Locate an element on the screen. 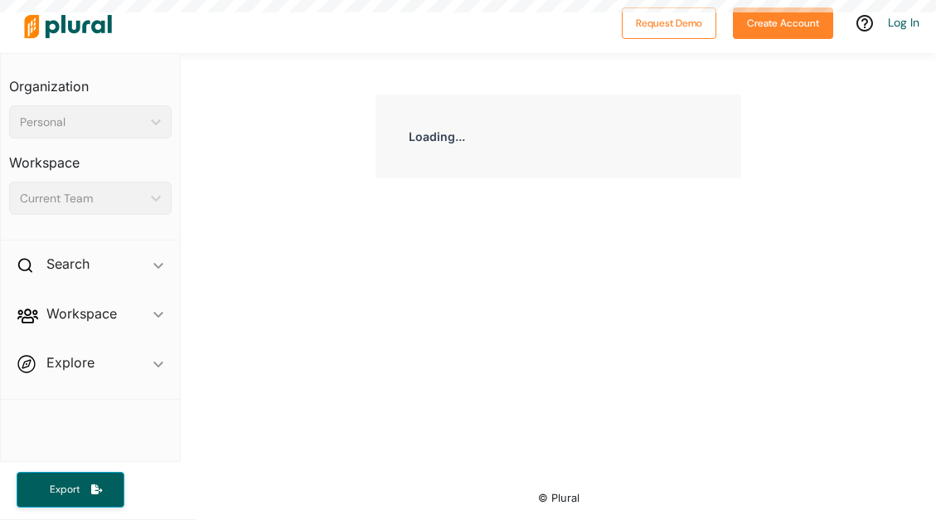 Image resolution: width=936 pixels, height=520 pixels. h2: Search is located at coordinates (68, 264).